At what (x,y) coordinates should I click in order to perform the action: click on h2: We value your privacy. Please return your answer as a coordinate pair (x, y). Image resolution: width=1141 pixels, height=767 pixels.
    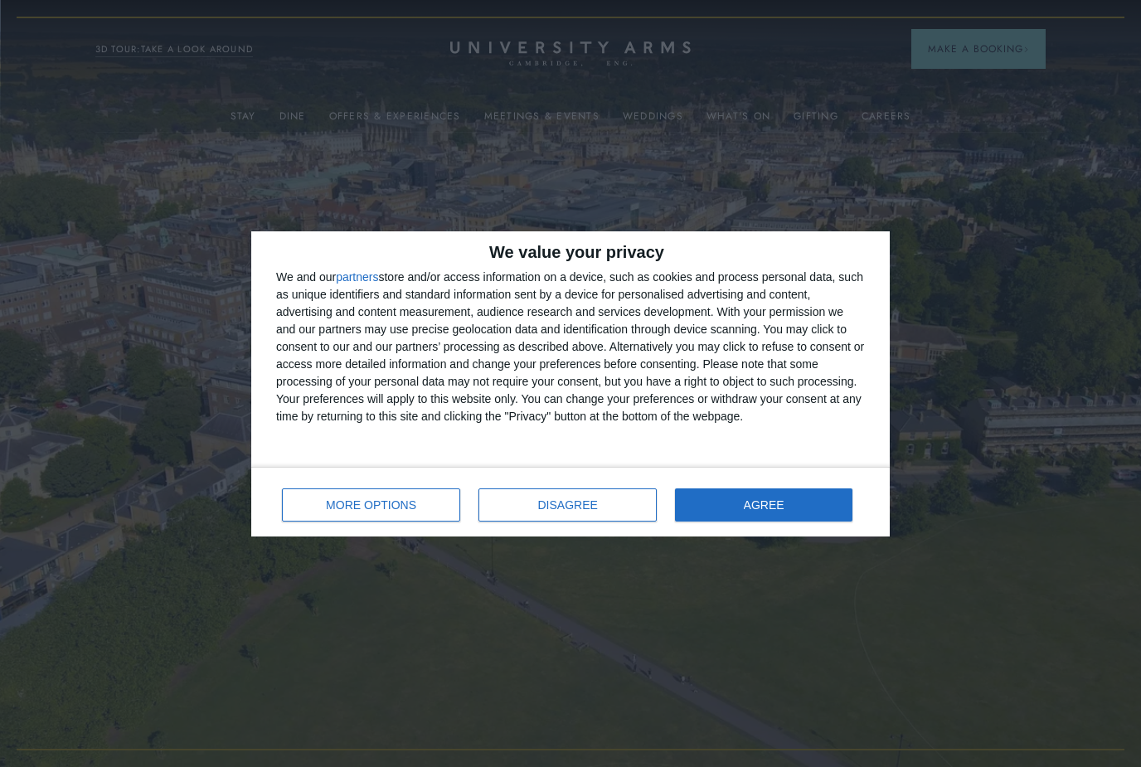
    Looking at the image, I should click on (570, 252).